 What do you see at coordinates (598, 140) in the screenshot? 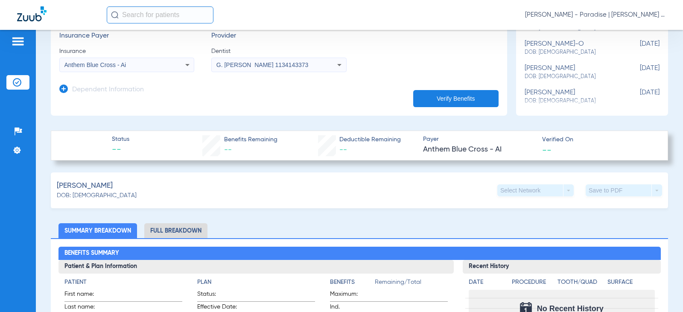
I see `span: Verified On` at bounding box center [598, 140].